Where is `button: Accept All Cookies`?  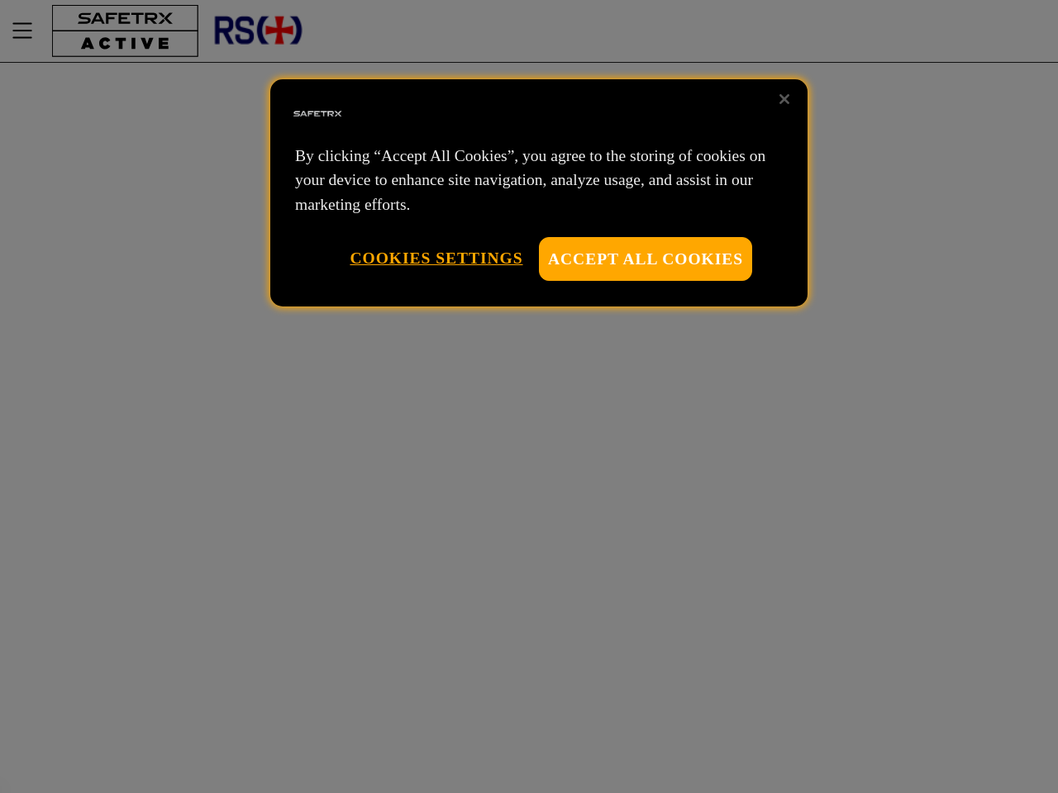 button: Accept All Cookies is located at coordinates (645, 259).